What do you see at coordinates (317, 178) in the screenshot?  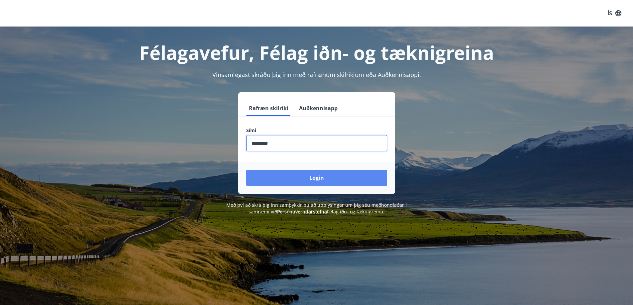 I see `button: Login` at bounding box center [317, 178].